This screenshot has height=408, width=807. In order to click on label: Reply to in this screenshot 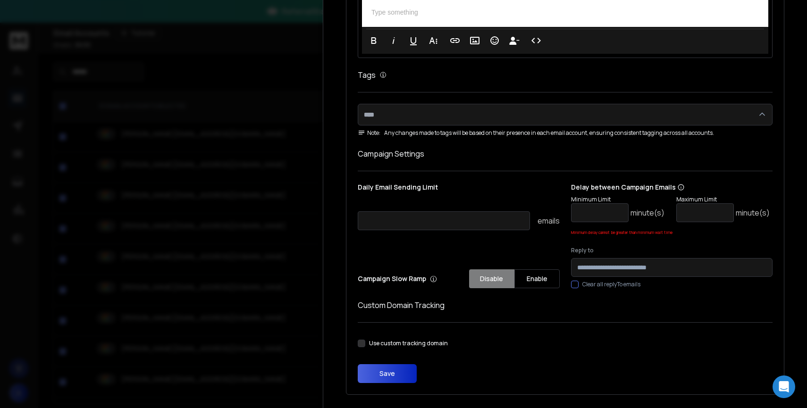, I will do `click(672, 251)`.